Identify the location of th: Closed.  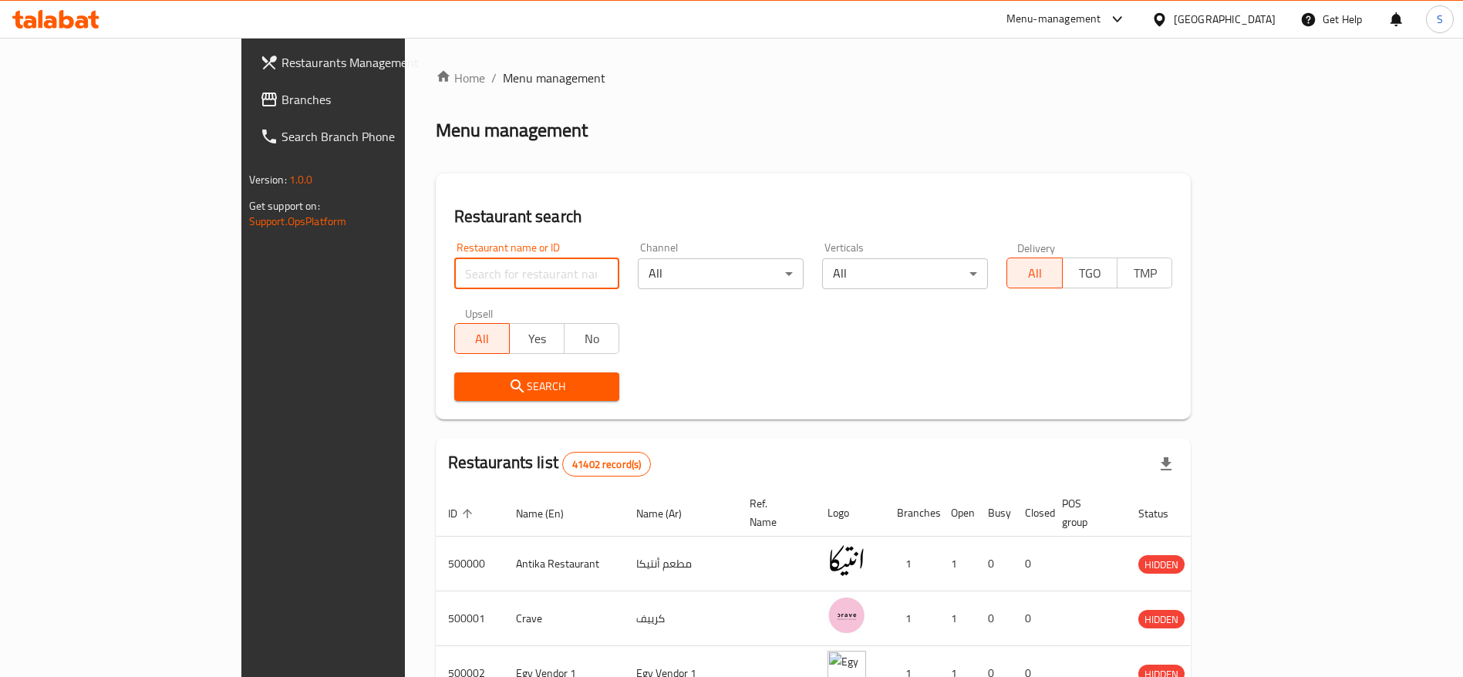
(1031, 513).